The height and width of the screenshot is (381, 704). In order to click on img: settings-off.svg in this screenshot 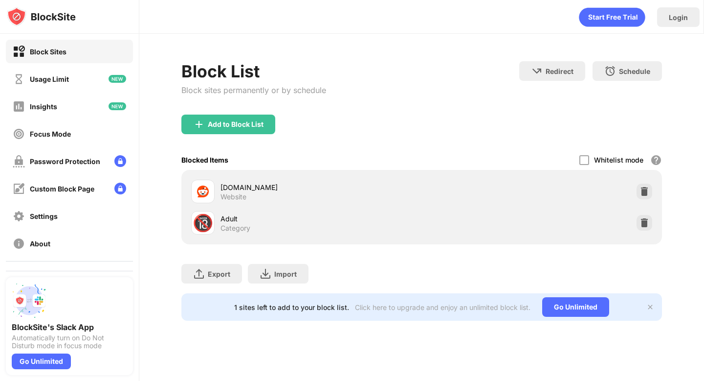, I will do `click(19, 216)`.